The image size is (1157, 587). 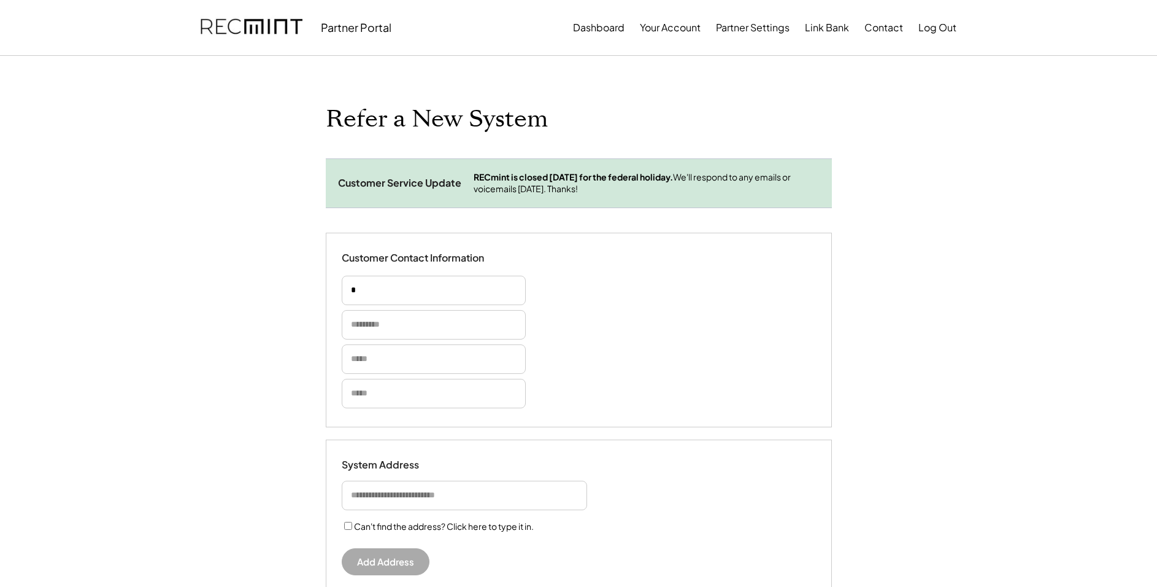 What do you see at coordinates (413, 258) in the screenshot?
I see `div: Customer Contact Information` at bounding box center [413, 258].